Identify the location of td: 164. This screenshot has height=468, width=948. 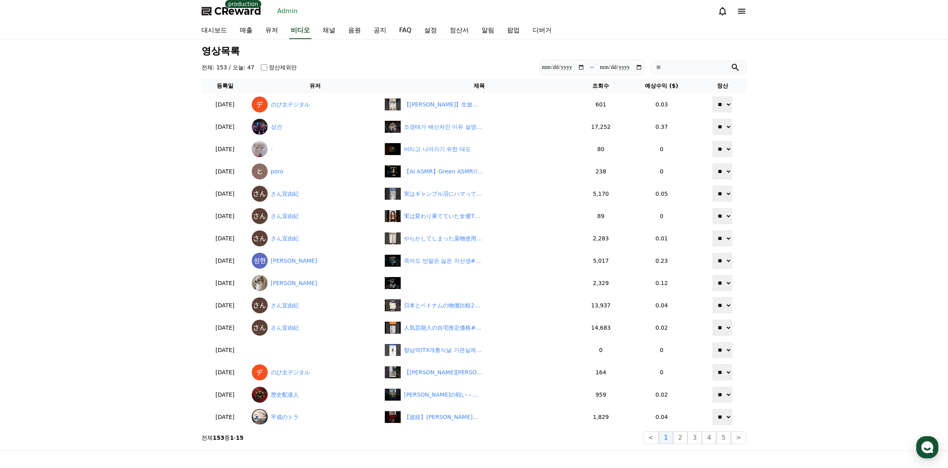
(601, 372).